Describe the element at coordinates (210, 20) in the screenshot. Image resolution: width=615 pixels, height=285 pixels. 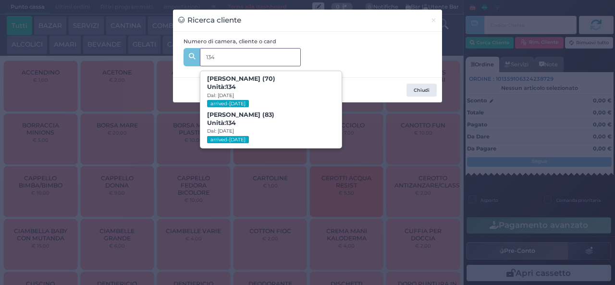
I see `h3: Ricerca cliente` at that location.